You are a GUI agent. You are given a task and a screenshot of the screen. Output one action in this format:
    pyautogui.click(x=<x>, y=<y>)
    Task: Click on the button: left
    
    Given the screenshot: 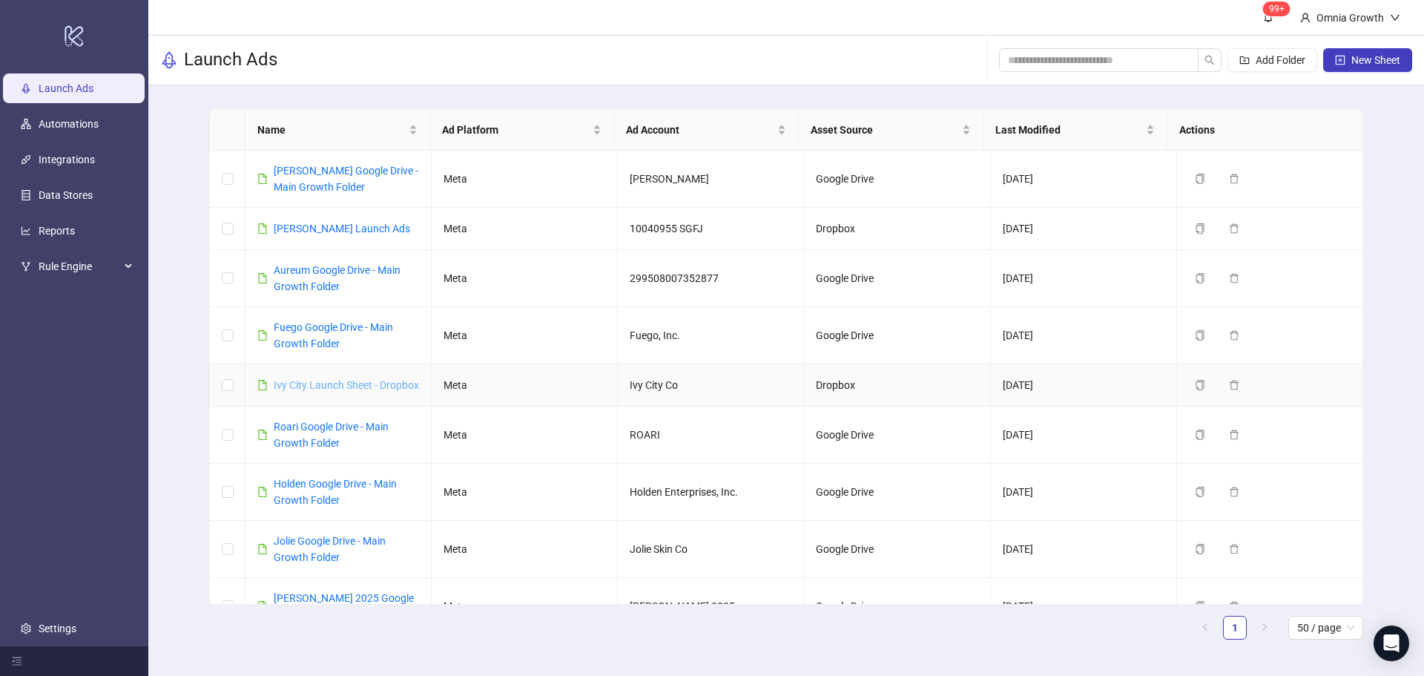 What is the action you would take?
    pyautogui.click(x=1205, y=627)
    